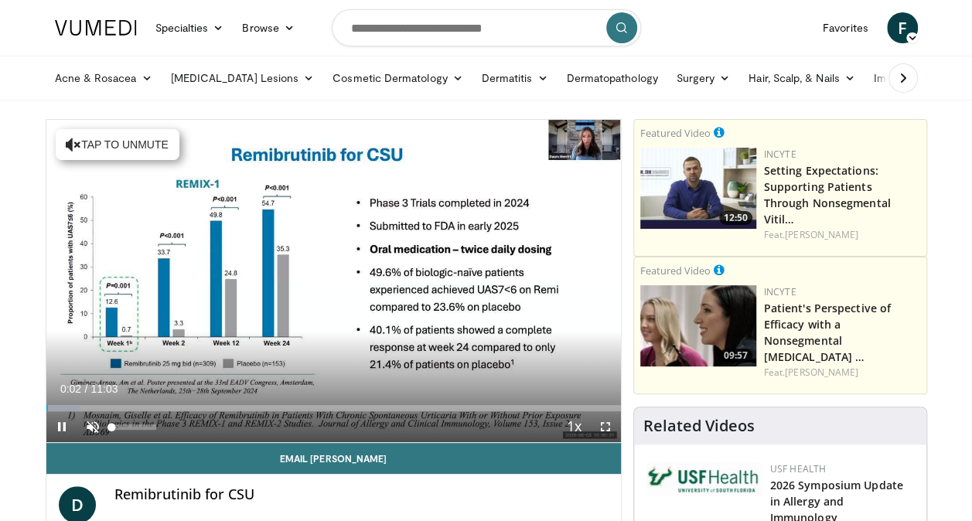 The height and width of the screenshot is (521, 972). Describe the element at coordinates (846, 28) in the screenshot. I see `a: Favorites` at that location.